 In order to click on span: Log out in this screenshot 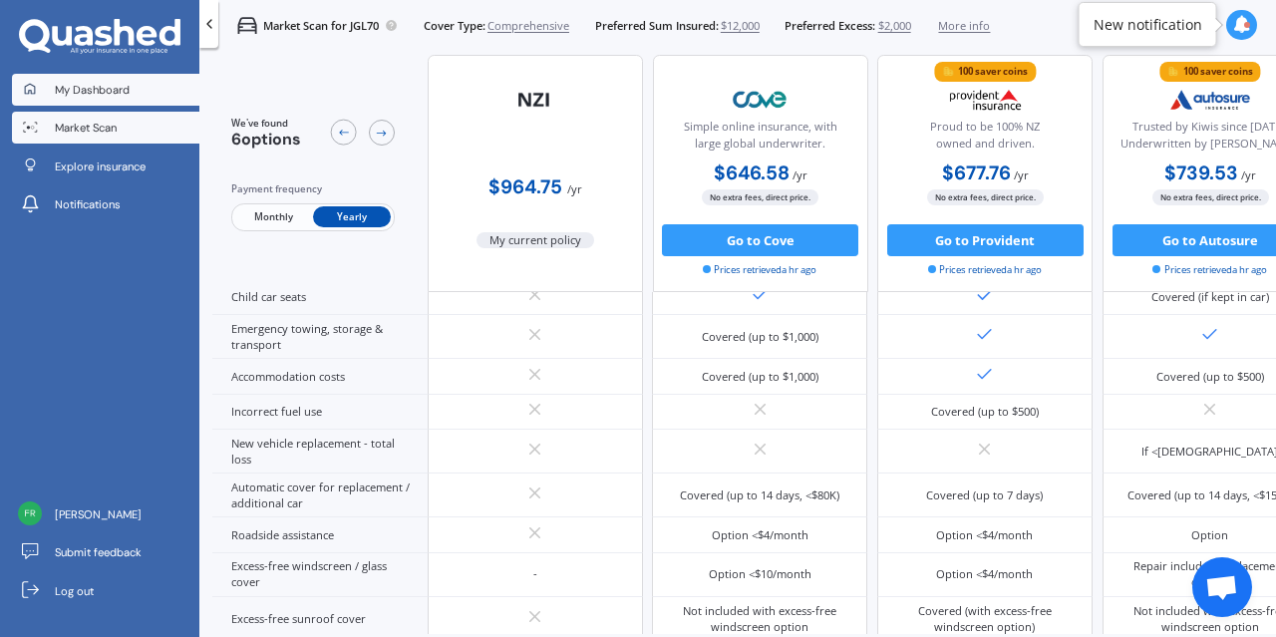, I will do `click(74, 591)`.